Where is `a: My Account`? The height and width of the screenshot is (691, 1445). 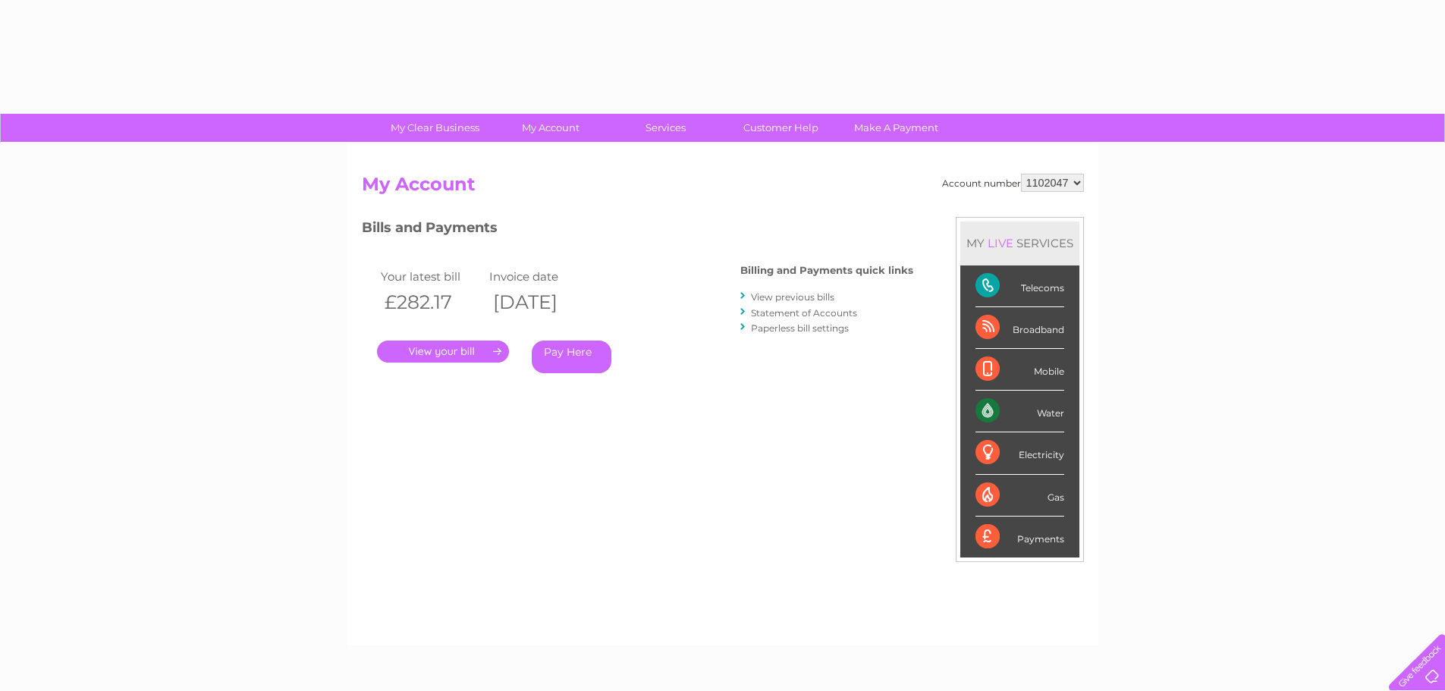
a: My Account is located at coordinates (550, 127).